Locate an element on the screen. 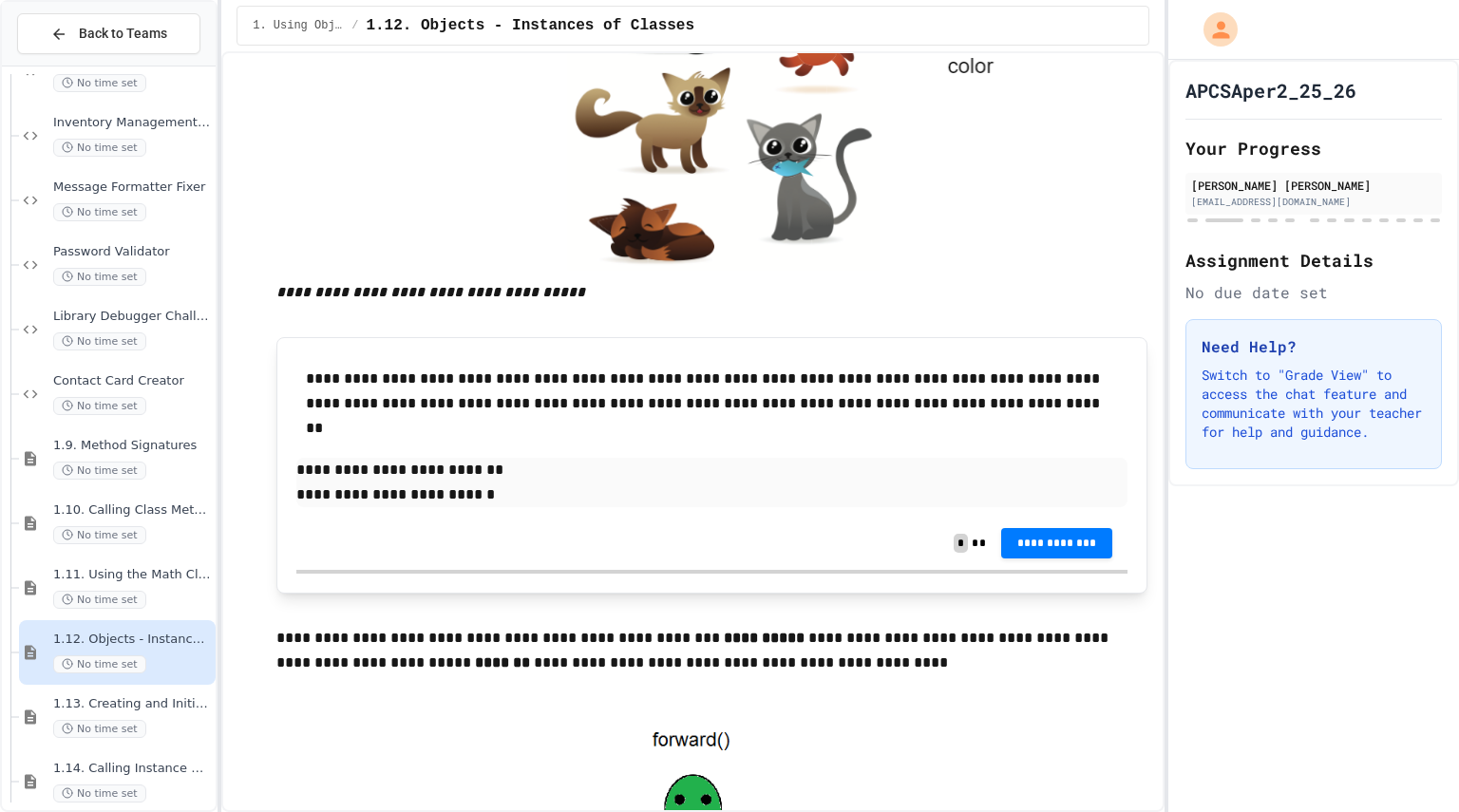 This screenshot has width=1459, height=812. span: Message Formatter Fixer is located at coordinates (132, 187).